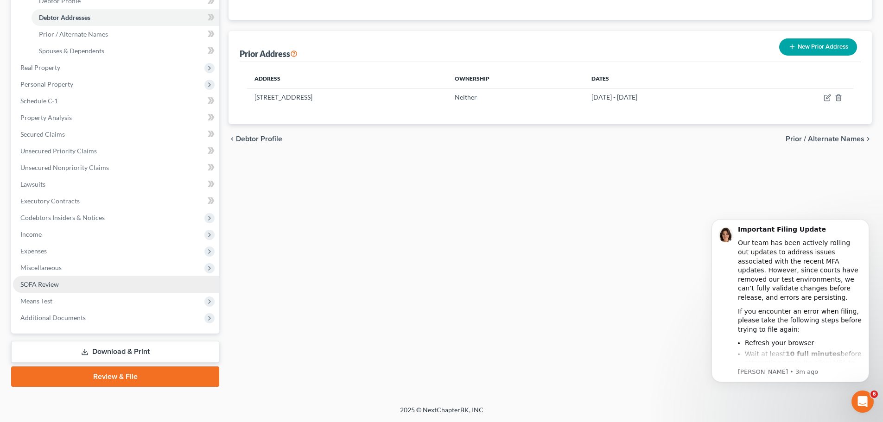 The height and width of the screenshot is (422, 883). I want to click on span: Debtor Profile, so click(259, 139).